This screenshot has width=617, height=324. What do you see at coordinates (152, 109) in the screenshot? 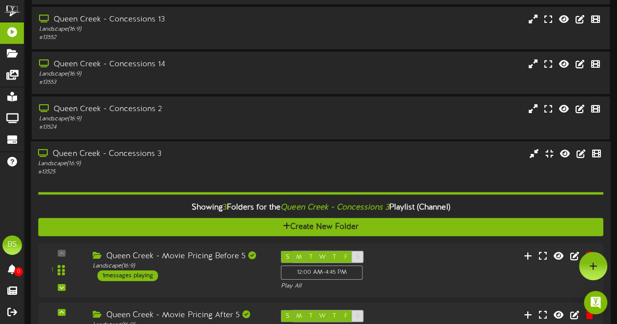
I see `div: Queen Creek - Concessions 2` at bounding box center [152, 109].